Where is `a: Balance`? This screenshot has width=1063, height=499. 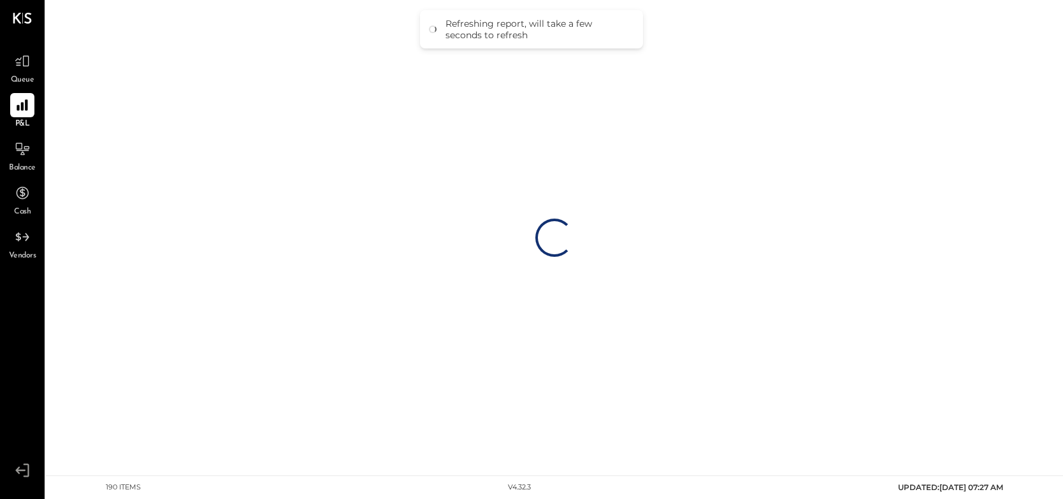 a: Balance is located at coordinates (22, 156).